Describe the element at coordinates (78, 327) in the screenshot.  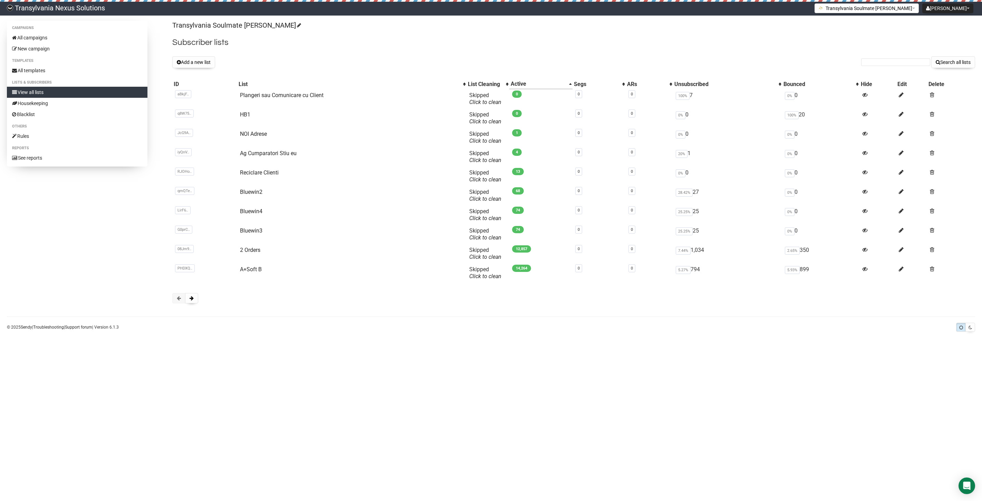
I see `a: Support forum` at that location.